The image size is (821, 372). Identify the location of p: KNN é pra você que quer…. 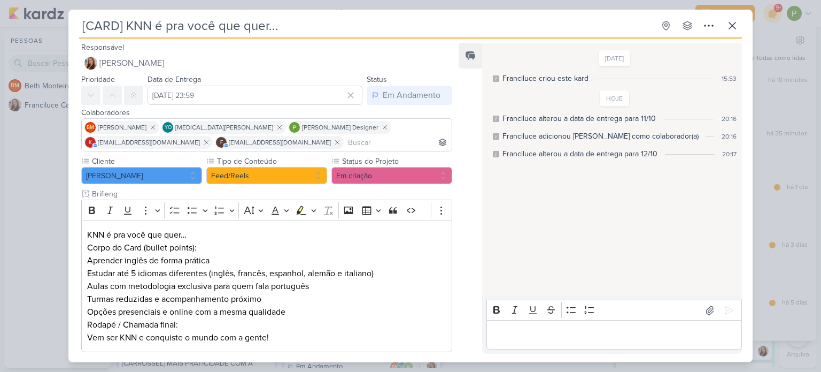
(267, 235).